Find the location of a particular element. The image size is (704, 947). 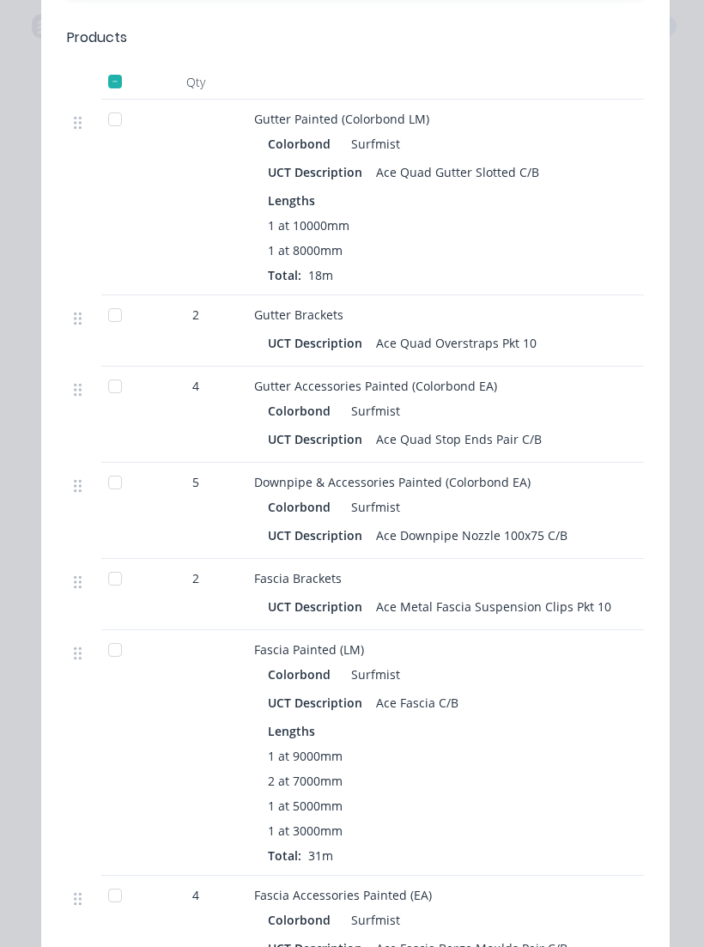

span: 2 at 7000mm is located at coordinates (305, 780).